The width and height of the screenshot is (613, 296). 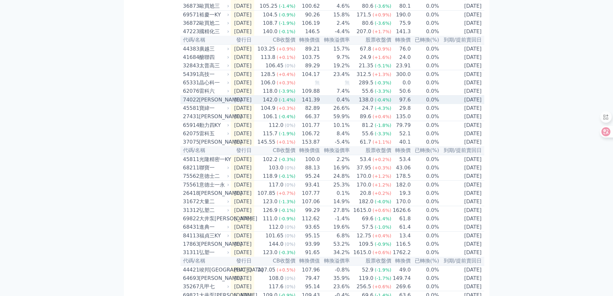 What do you see at coordinates (287, 201) in the screenshot?
I see `span: (-1.3%)` at bounding box center [287, 201].